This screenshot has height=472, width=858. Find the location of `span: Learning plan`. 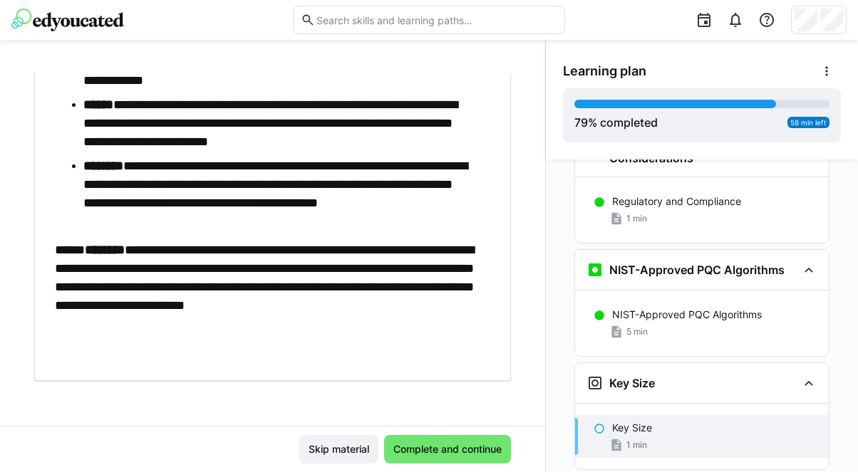

span: Learning plan is located at coordinates (604, 71).